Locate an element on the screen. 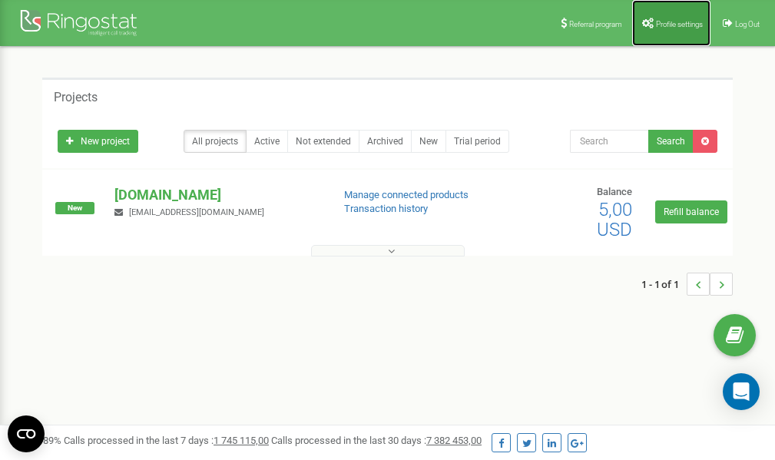 Image resolution: width=775 pixels, height=460 pixels. a: Archived is located at coordinates (385, 141).